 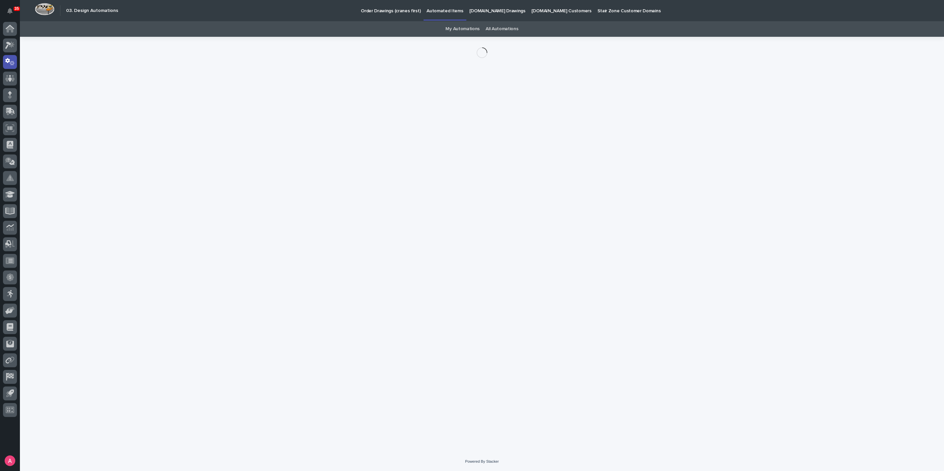 I want to click on a: My Automations, so click(x=462, y=29).